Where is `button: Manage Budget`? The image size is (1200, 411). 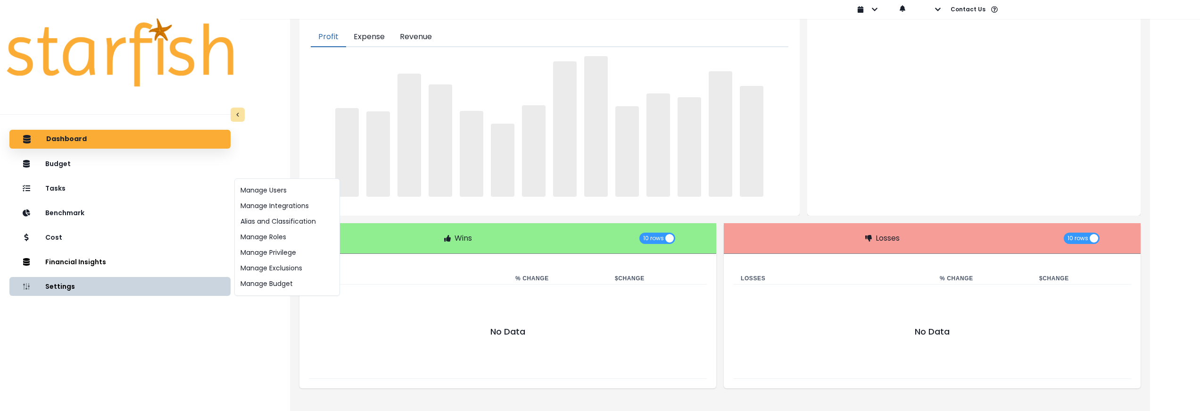 button: Manage Budget is located at coordinates (287, 283).